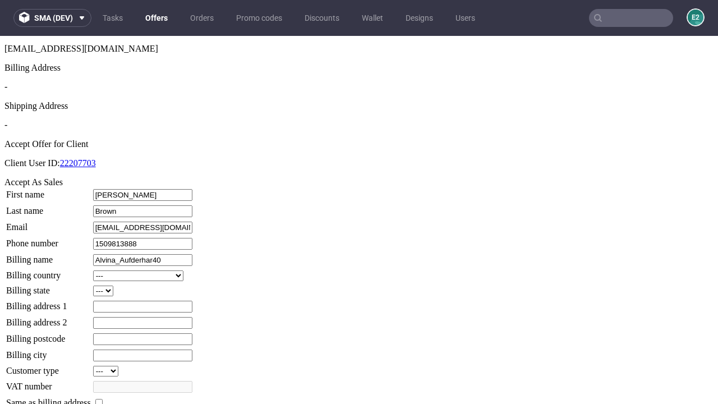  What do you see at coordinates (113, 18) in the screenshot?
I see `a: Tasks` at bounding box center [113, 18].